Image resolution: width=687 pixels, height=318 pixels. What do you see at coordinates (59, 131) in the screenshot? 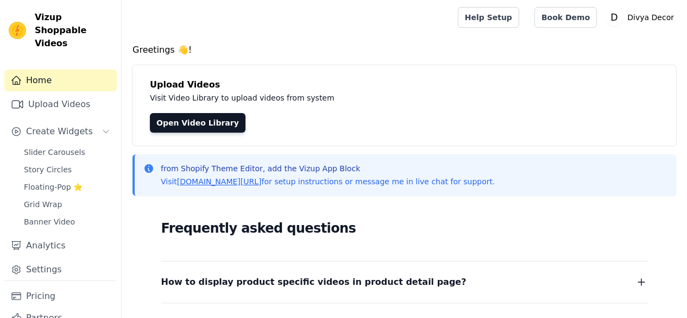
I see `span: Create Widgets` at bounding box center [59, 131].